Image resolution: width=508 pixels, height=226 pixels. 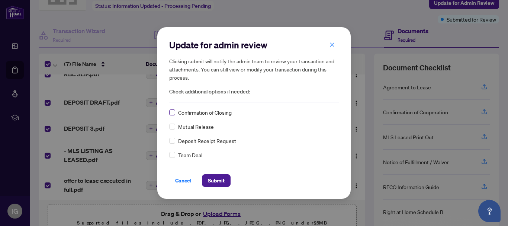 I want to click on span: Cancel, so click(x=183, y=180).